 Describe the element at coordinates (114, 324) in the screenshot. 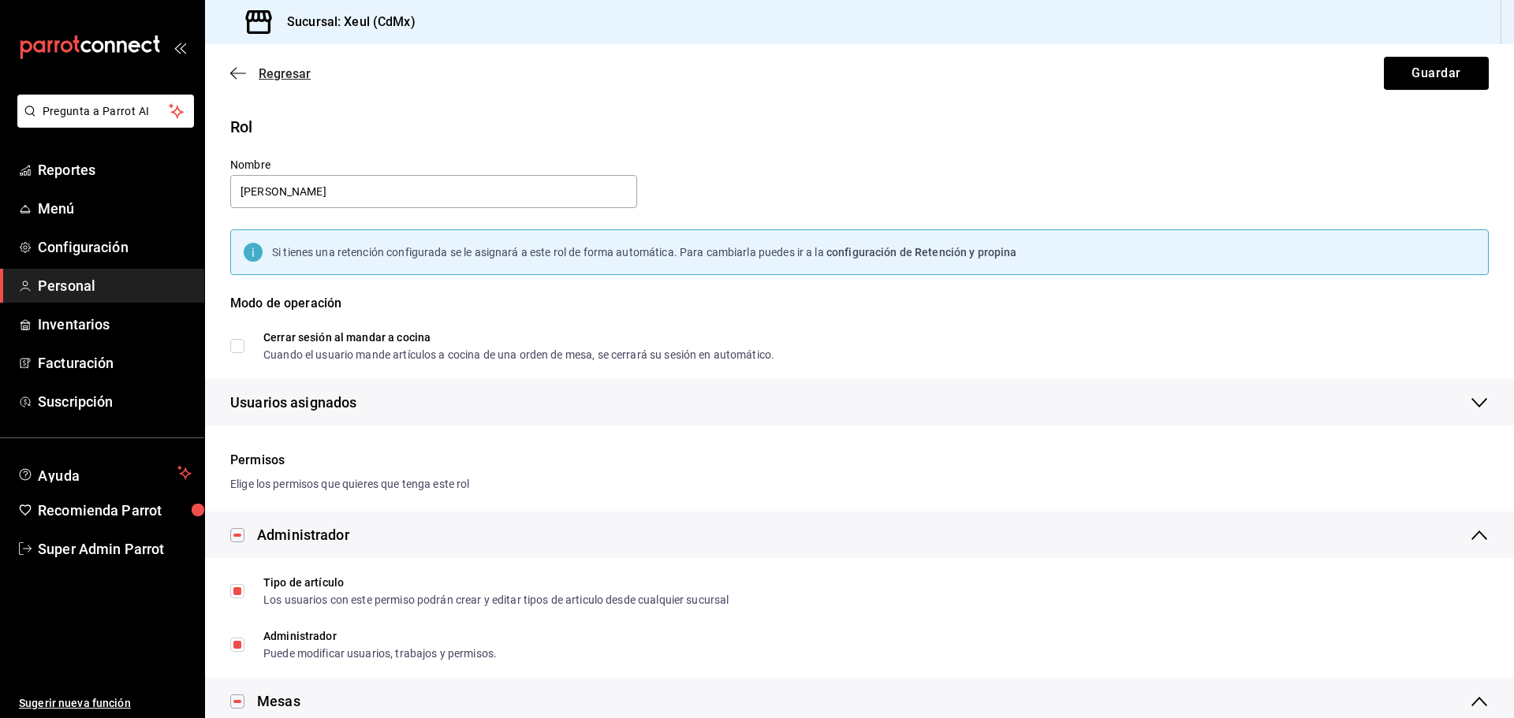

I see `span: Inventarios` at that location.